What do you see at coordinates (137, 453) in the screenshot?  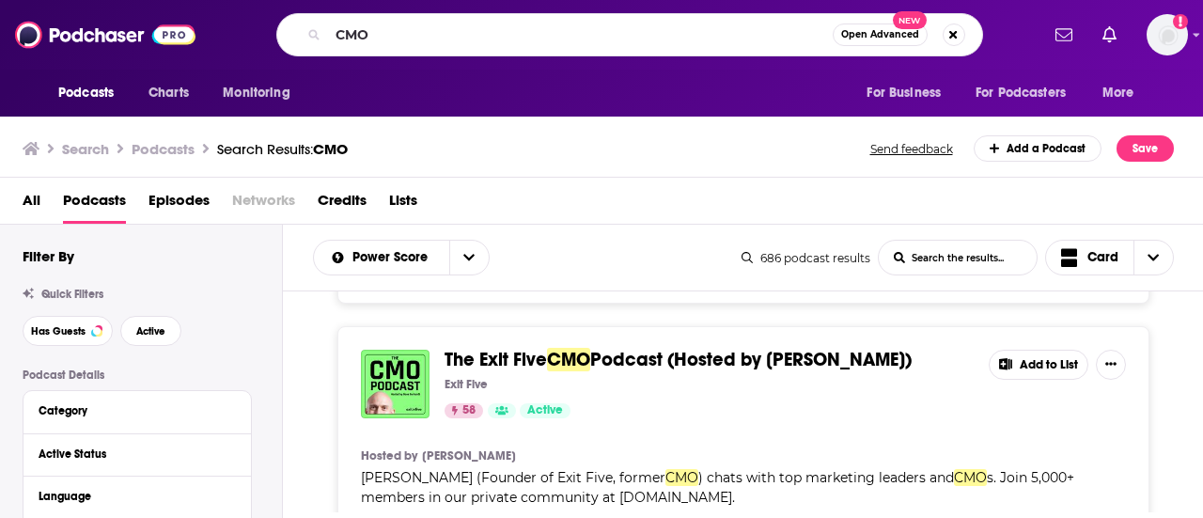 I see `button: Active Status` at bounding box center [137, 453].